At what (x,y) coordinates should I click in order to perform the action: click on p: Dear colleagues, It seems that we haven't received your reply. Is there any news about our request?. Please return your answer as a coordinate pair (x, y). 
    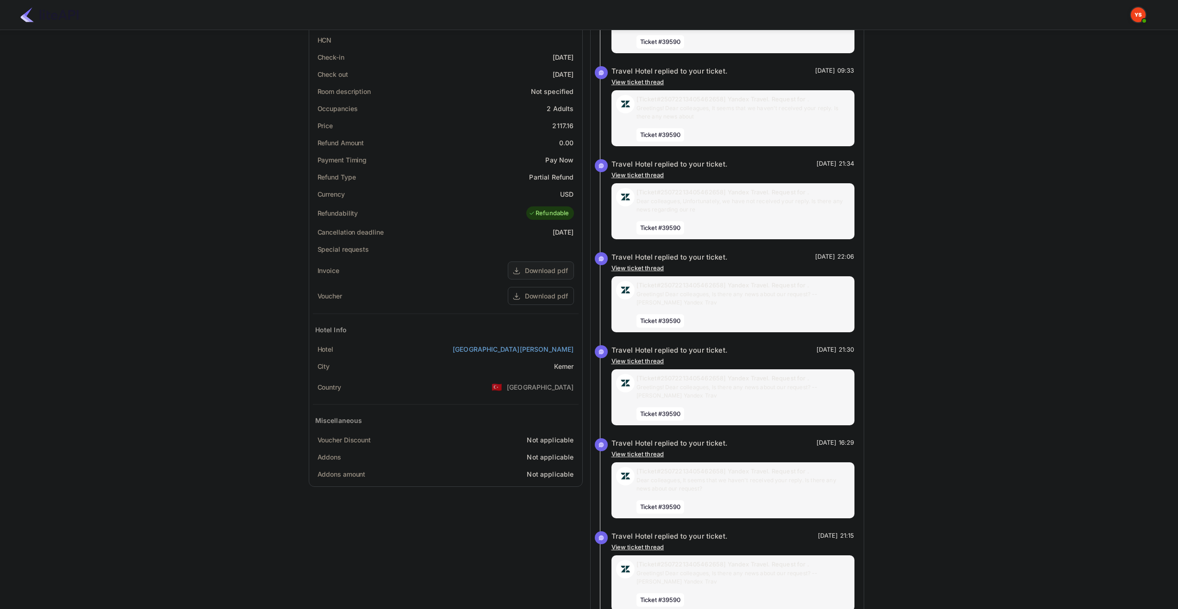
    Looking at the image, I should click on (743, 485).